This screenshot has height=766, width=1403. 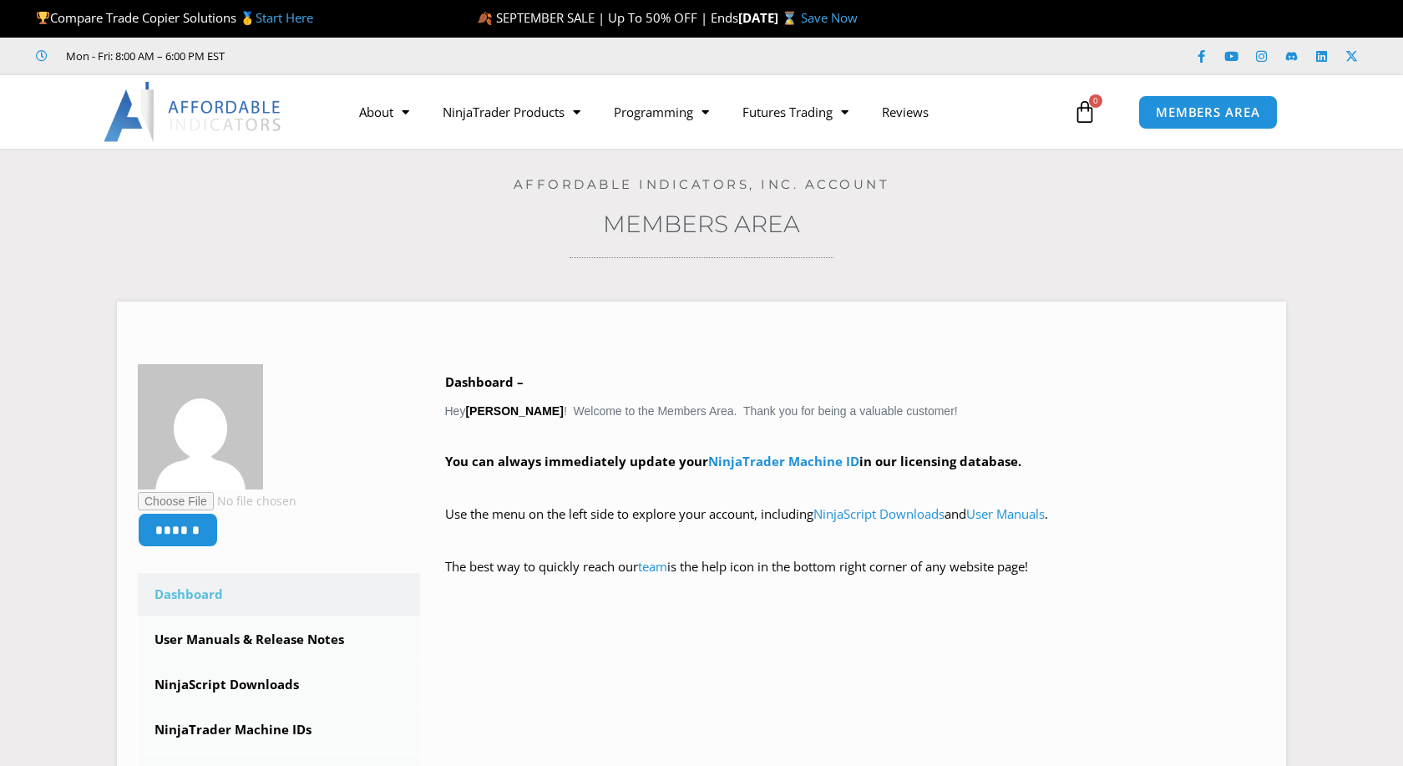 What do you see at coordinates (1207, 112) in the screenshot?
I see `span: MEMBERS AREA` at bounding box center [1207, 112].